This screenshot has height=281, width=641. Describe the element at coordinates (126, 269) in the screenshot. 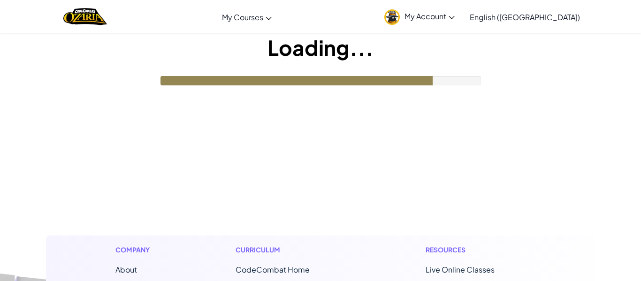

I see `a: About` at that location.